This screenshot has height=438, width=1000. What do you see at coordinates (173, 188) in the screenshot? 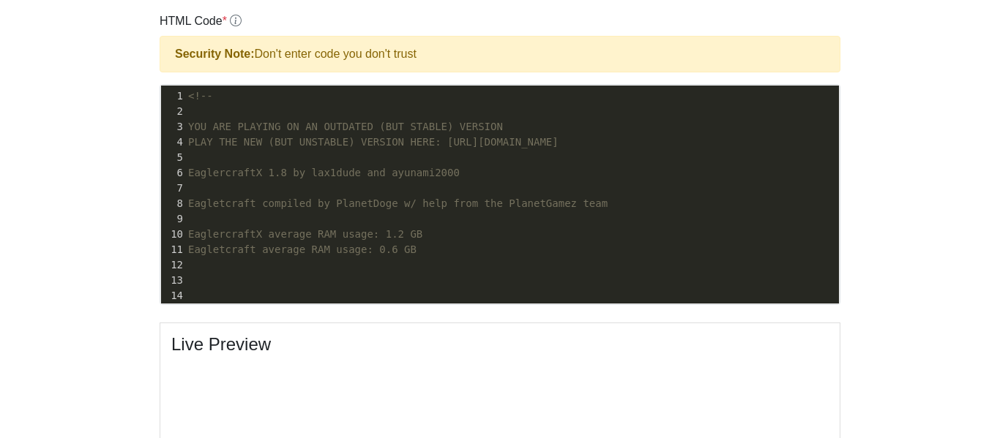
I see `div: 7` at bounding box center [173, 188].